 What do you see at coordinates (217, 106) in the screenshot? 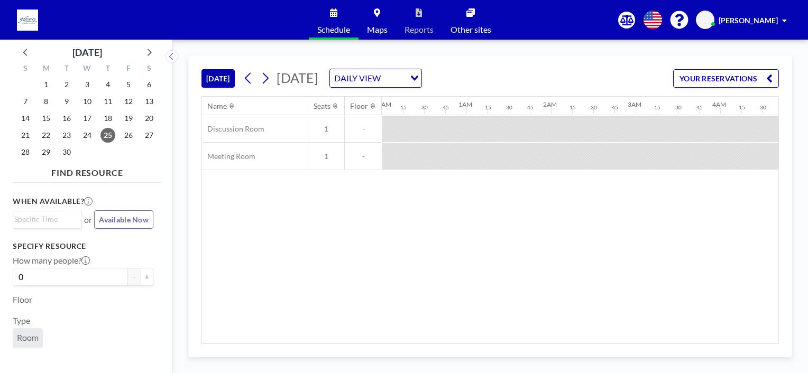
I see `div: Name` at bounding box center [217, 106].